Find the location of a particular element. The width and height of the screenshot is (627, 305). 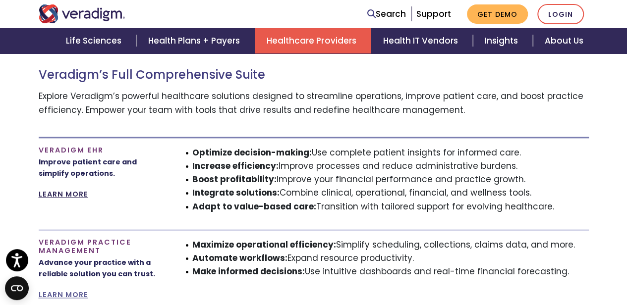

a: Support is located at coordinates (434, 14).